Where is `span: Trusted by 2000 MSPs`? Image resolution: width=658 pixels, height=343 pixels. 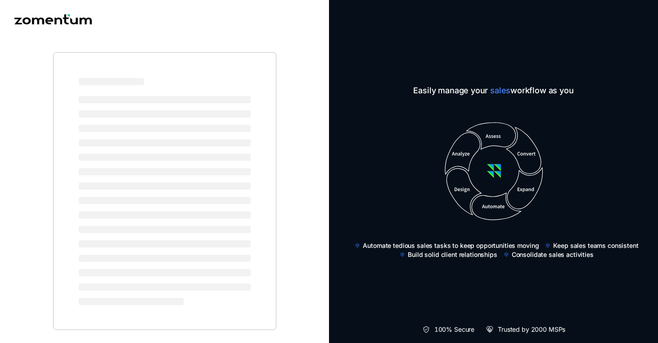
span: Trusted by 2000 MSPs is located at coordinates (532, 329).